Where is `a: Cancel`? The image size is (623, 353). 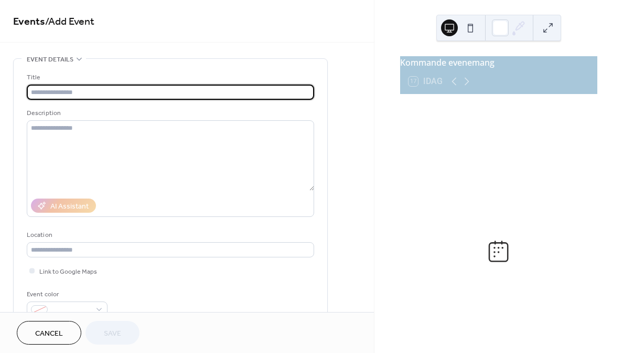
a: Cancel is located at coordinates (49, 332).